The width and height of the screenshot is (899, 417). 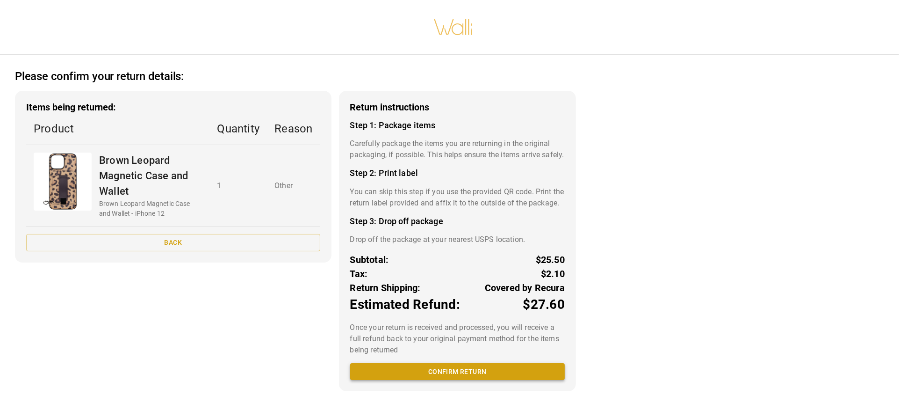 What do you see at coordinates (99, 76) in the screenshot?
I see `h2: Please confirm your return details:` at bounding box center [99, 76].